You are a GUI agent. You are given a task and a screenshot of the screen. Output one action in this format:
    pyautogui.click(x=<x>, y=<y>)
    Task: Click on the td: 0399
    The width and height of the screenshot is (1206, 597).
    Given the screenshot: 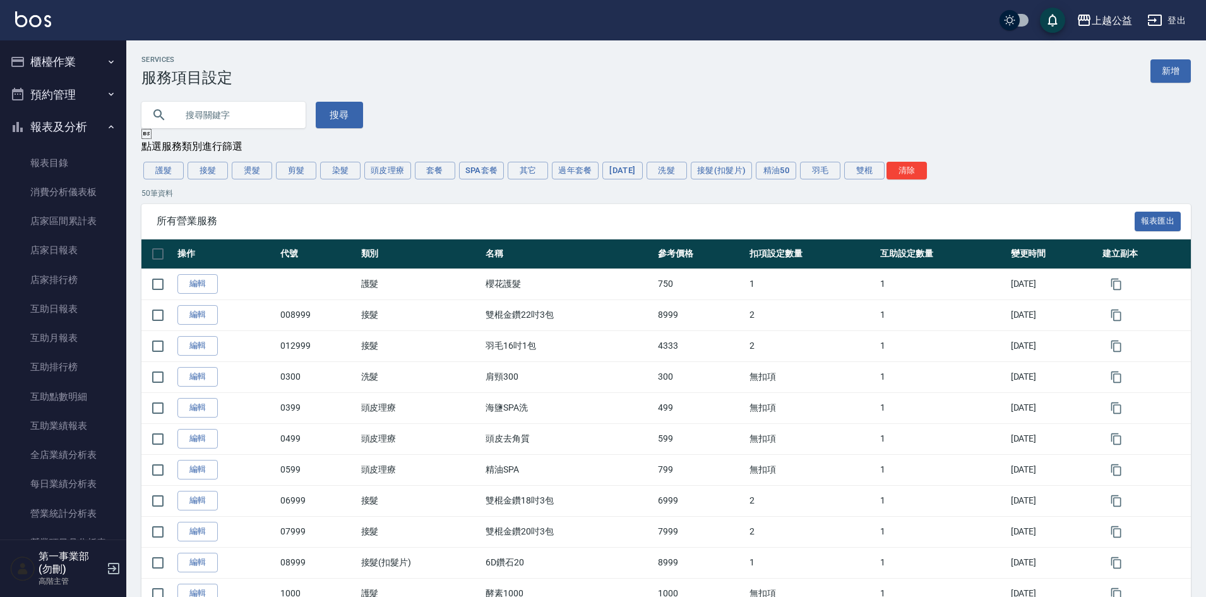 What is the action you would take?
    pyautogui.click(x=317, y=407)
    